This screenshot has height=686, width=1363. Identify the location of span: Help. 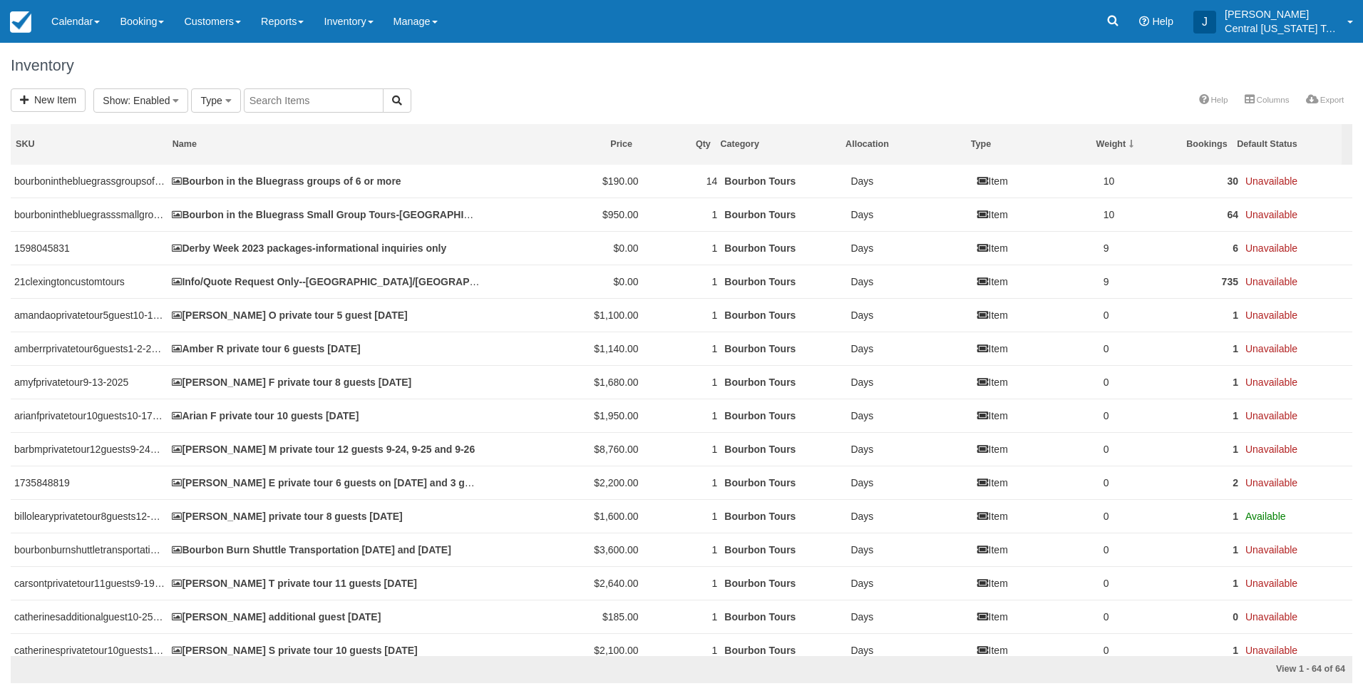
(1163, 21).